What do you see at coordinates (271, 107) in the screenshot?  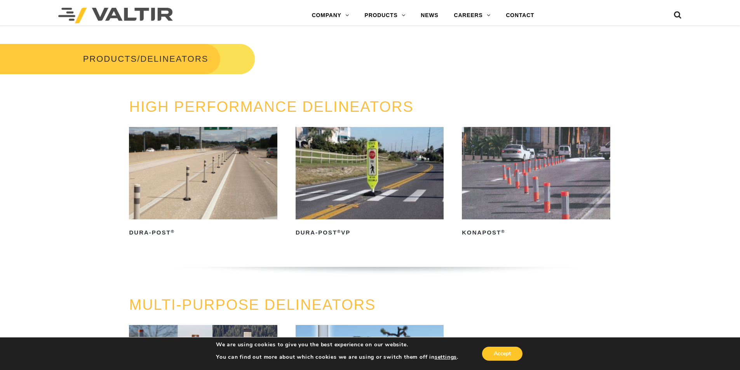 I see `a: HIGH PERFORMANCE DELINEATORS` at bounding box center [271, 107].